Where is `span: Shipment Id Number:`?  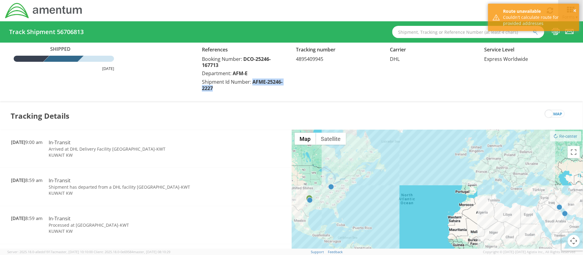
span: Shipment Id Number: is located at coordinates (227, 82).